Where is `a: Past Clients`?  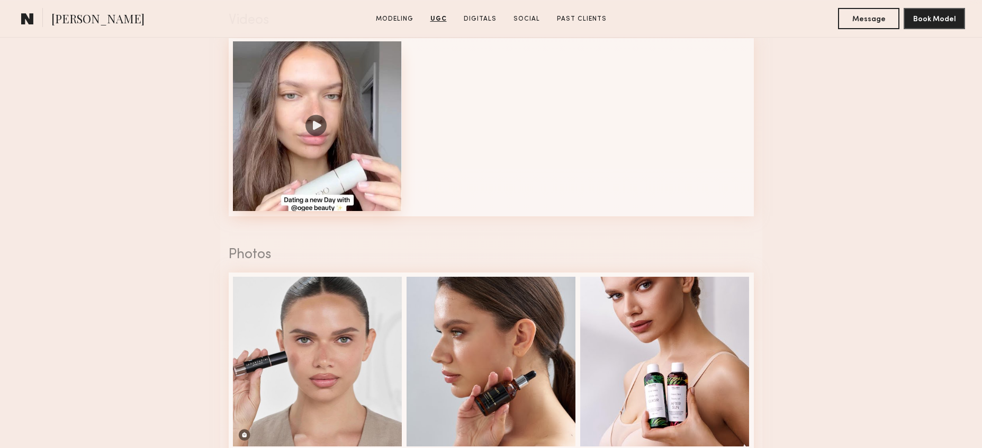 a: Past Clients is located at coordinates (582, 19).